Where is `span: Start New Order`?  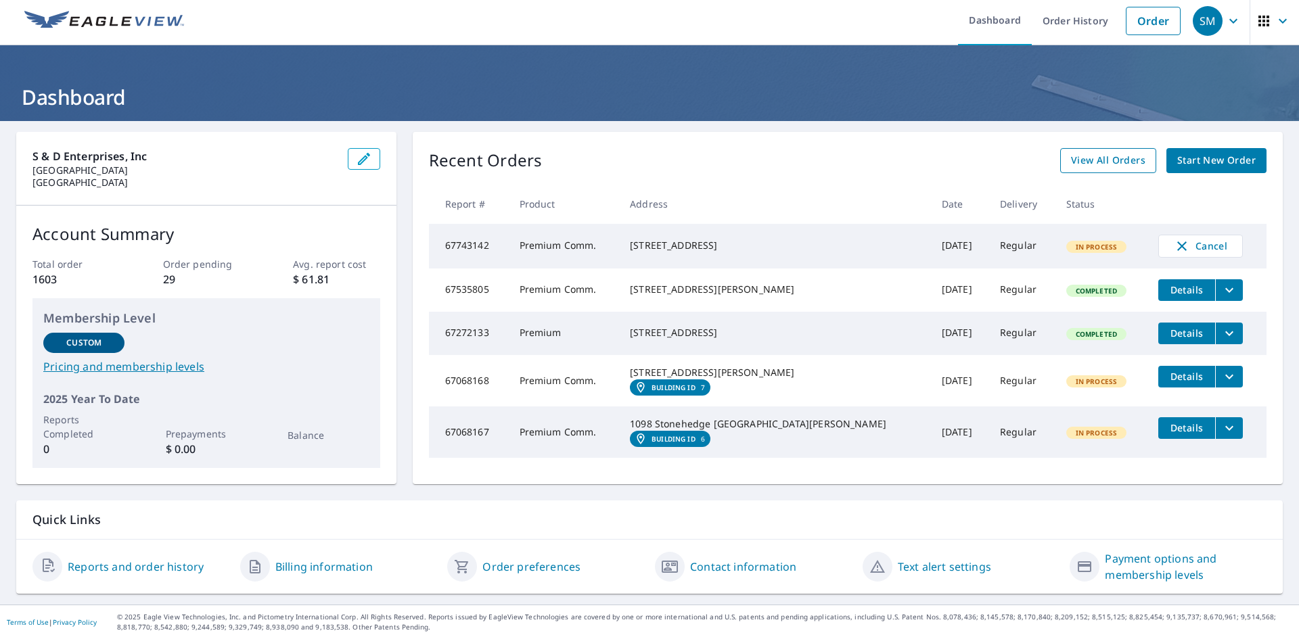 span: Start New Order is located at coordinates (1216, 160).